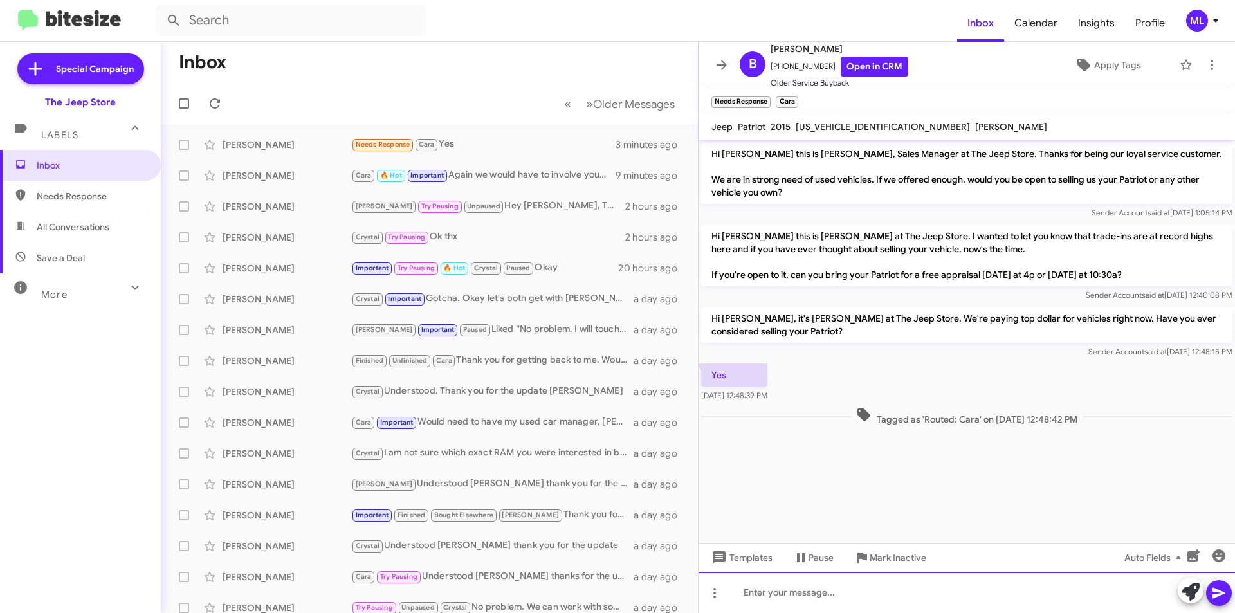  What do you see at coordinates (787, 102) in the screenshot?
I see `small: Cara` at bounding box center [787, 102].